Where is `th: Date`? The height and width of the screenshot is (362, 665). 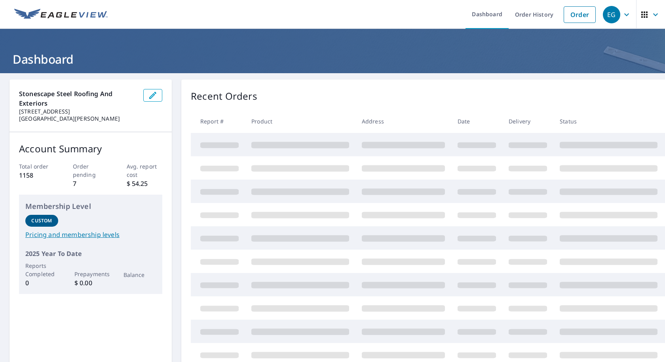
th: Date is located at coordinates (476, 121).